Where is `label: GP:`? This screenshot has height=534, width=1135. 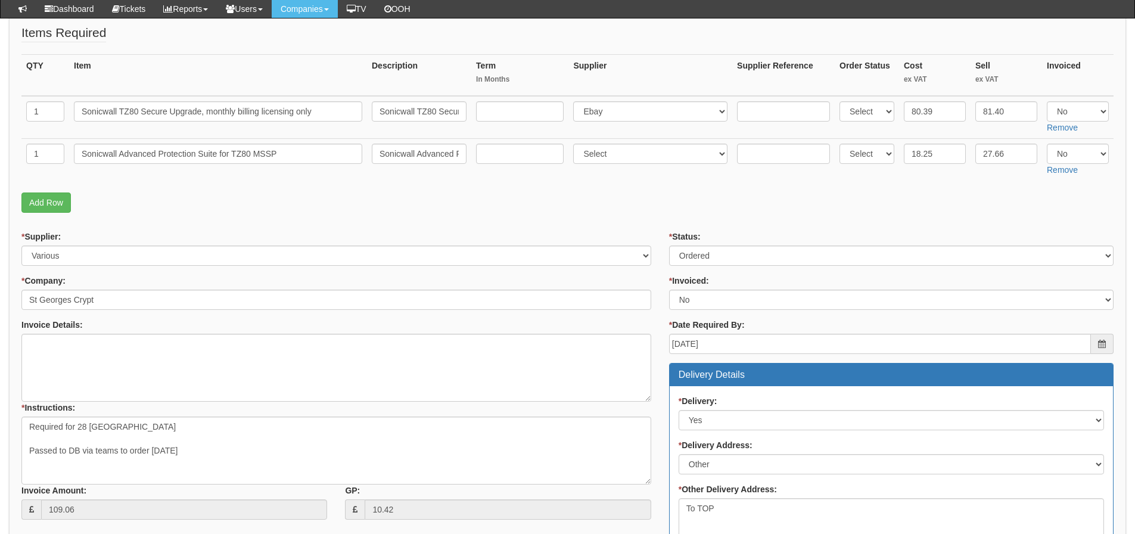
label: GP: is located at coordinates (352, 490).